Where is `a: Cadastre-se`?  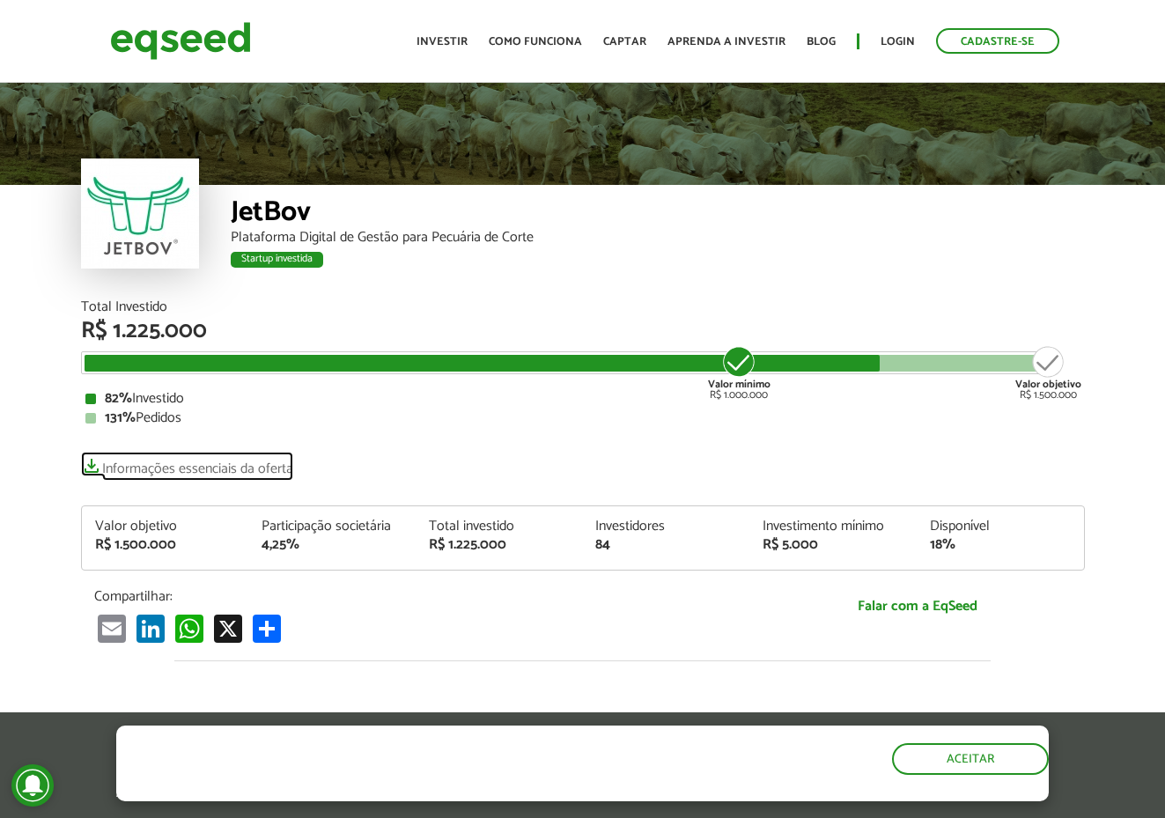
a: Cadastre-se is located at coordinates (998, 41).